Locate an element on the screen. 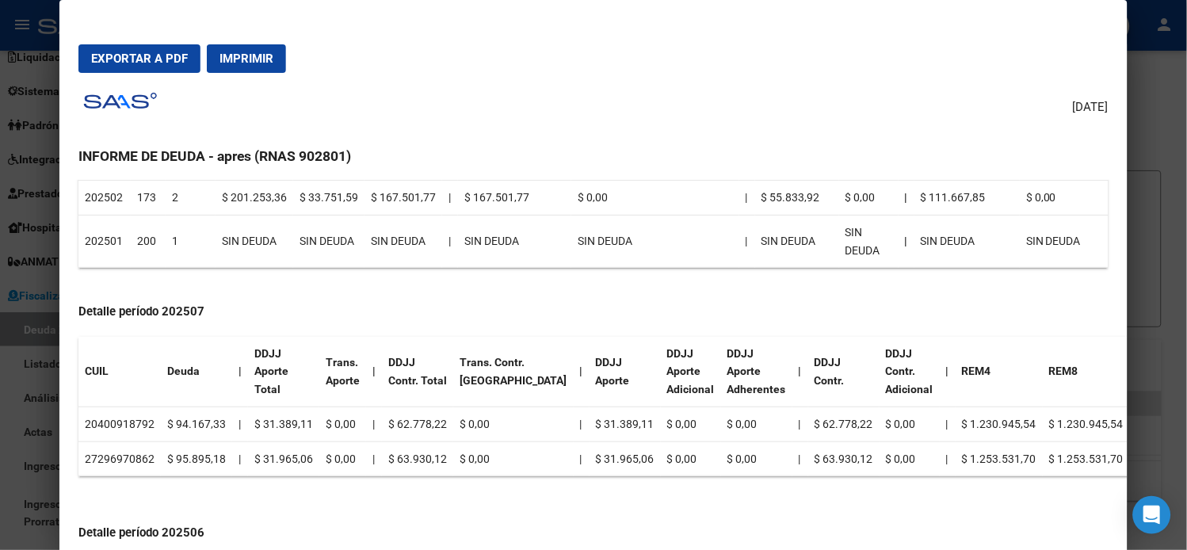  th: DDJJ Contr. is located at coordinates (844, 372).